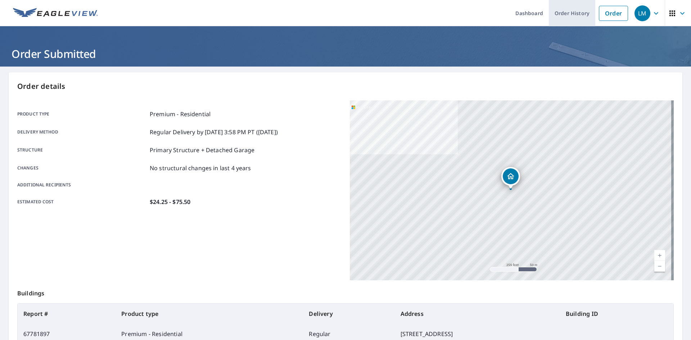 This screenshot has width=691, height=340. What do you see at coordinates (617, 314) in the screenshot?
I see `th: Building ID` at bounding box center [617, 314].